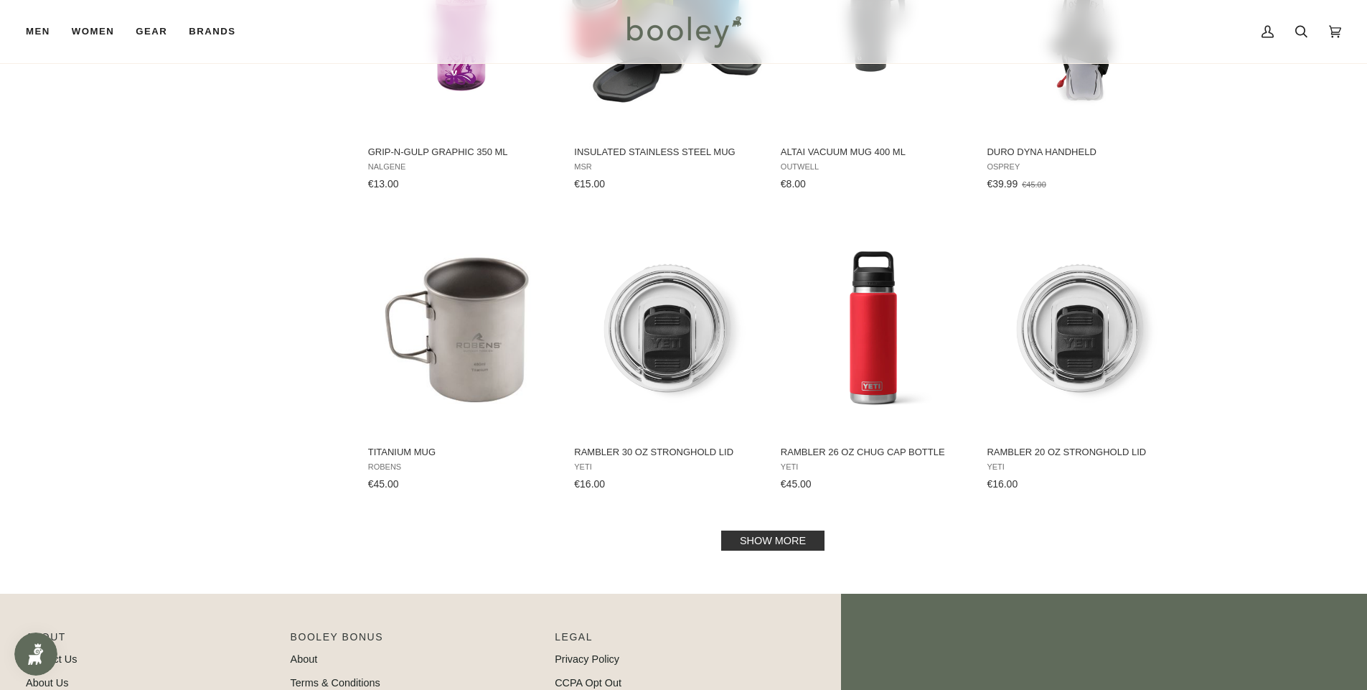 The width and height of the screenshot is (1367, 690). I want to click on span: Robens, so click(461, 466).